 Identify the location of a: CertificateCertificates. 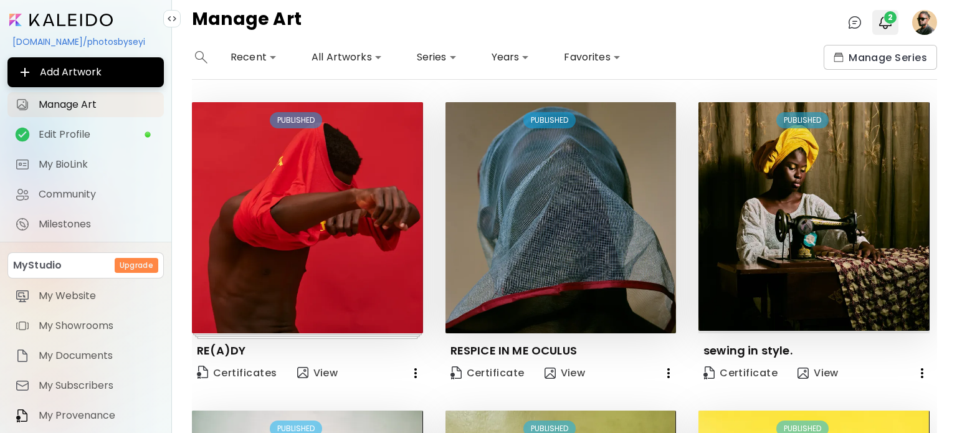
(237, 373).